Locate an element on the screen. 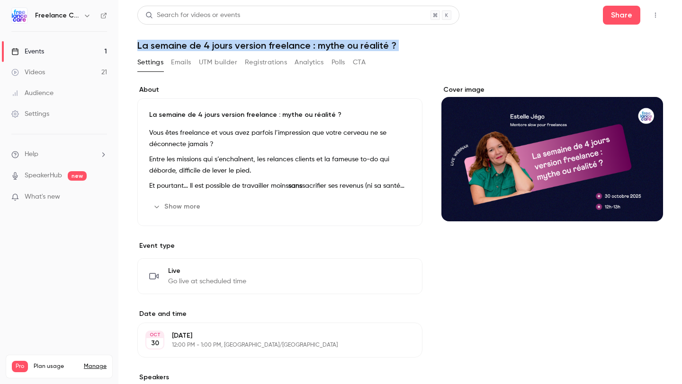 This screenshot has width=682, height=384. div: Audience is located at coordinates (32, 93).